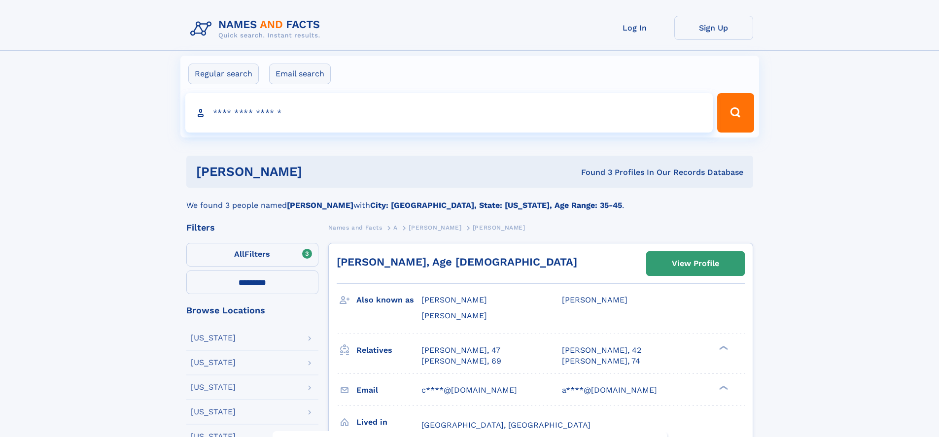  What do you see at coordinates (396, 228) in the screenshot?
I see `span: A` at bounding box center [396, 228].